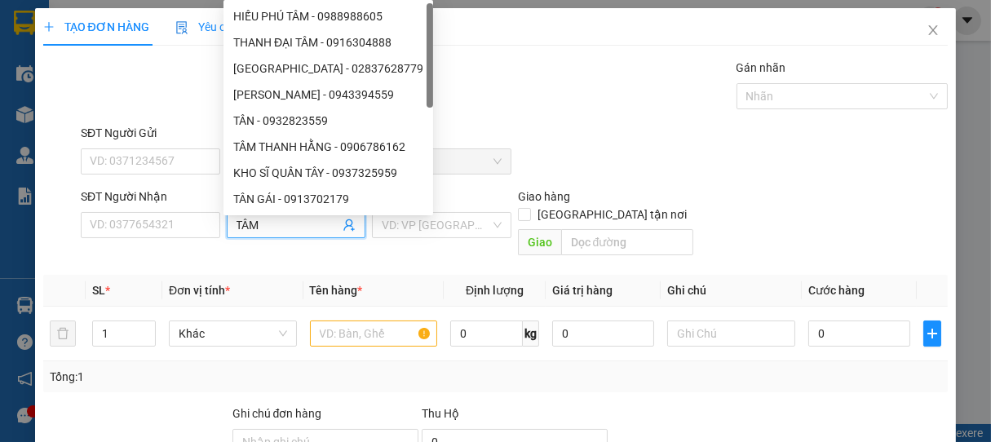  I want to click on li: VP Sóc Trăng, so click(60, 97).